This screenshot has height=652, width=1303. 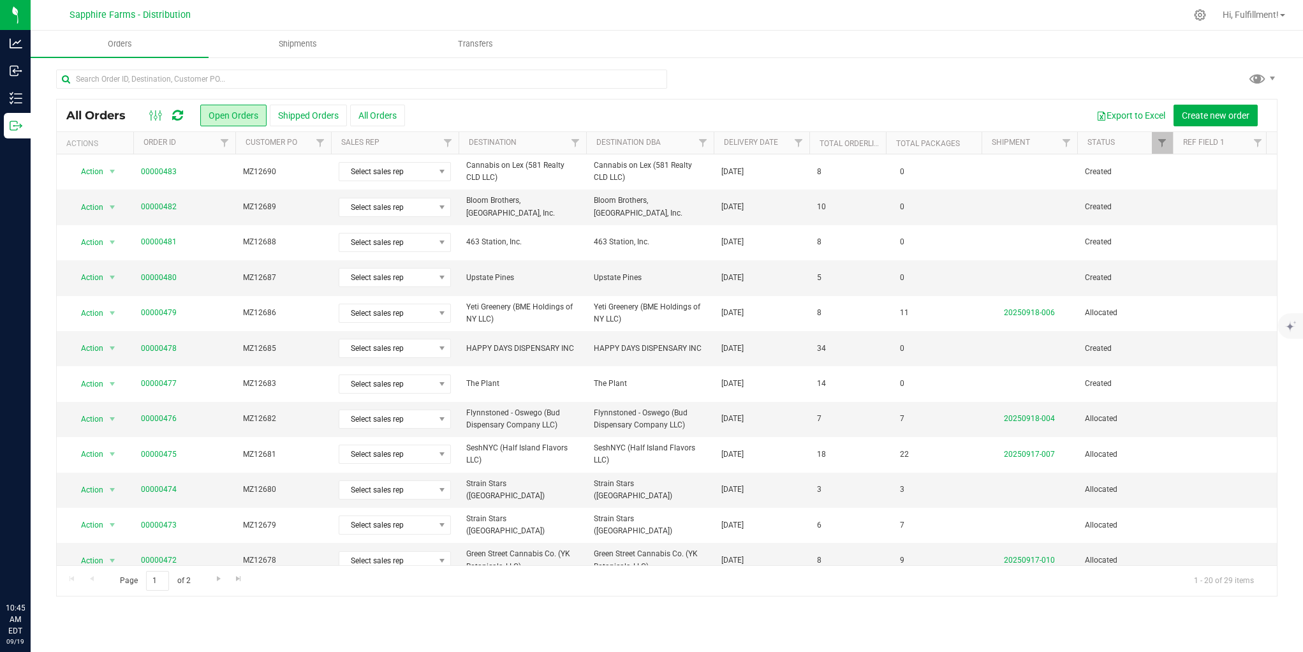 I want to click on span: MZ12690, so click(x=283, y=172).